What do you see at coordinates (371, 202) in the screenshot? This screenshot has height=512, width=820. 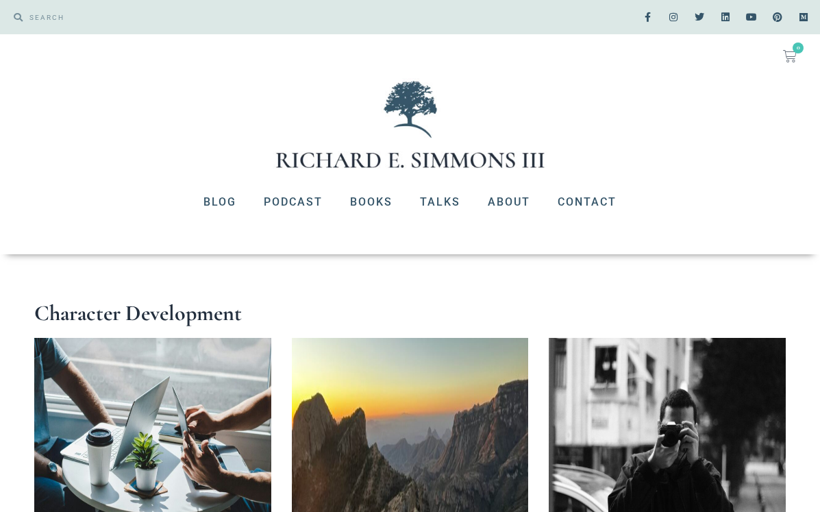 I see `a: Books` at bounding box center [371, 202].